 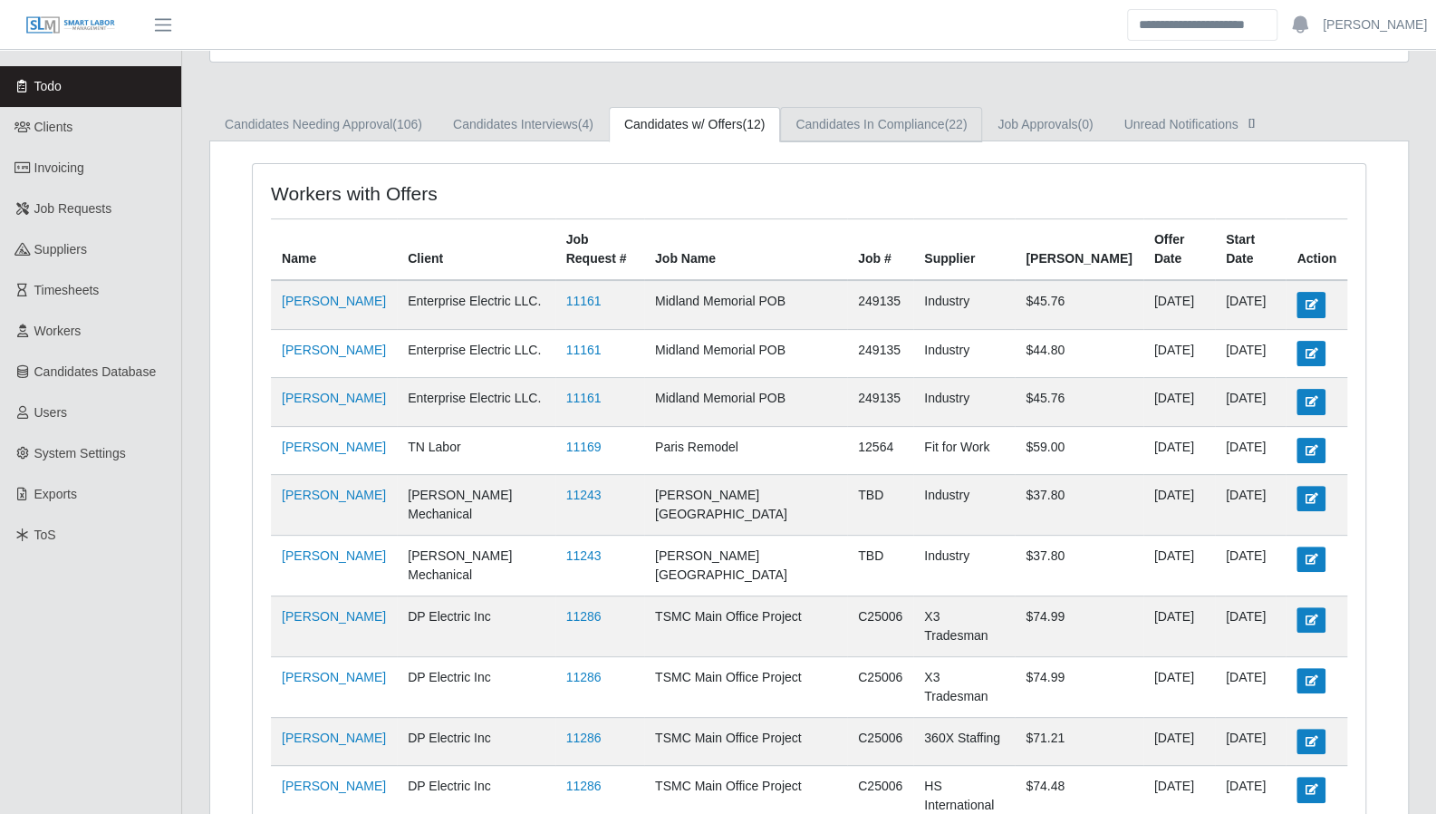 I want to click on td: $71.21, so click(x=1078, y=740).